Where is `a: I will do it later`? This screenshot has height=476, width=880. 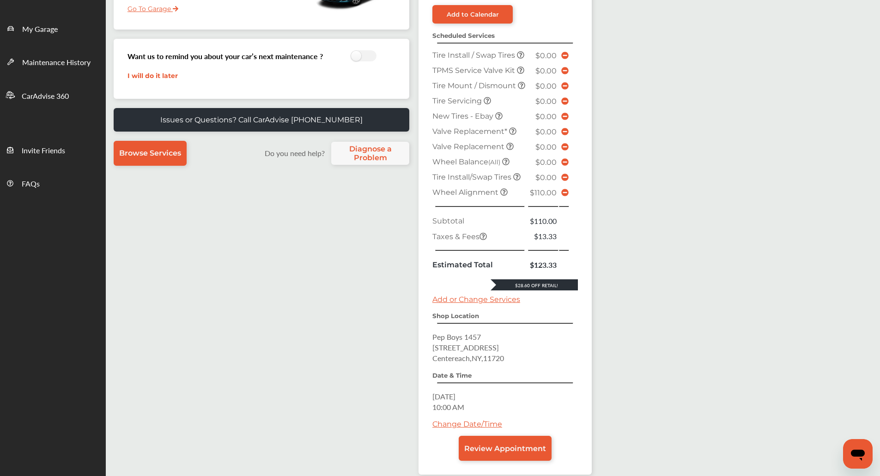 a: I will do it later is located at coordinates (152, 76).